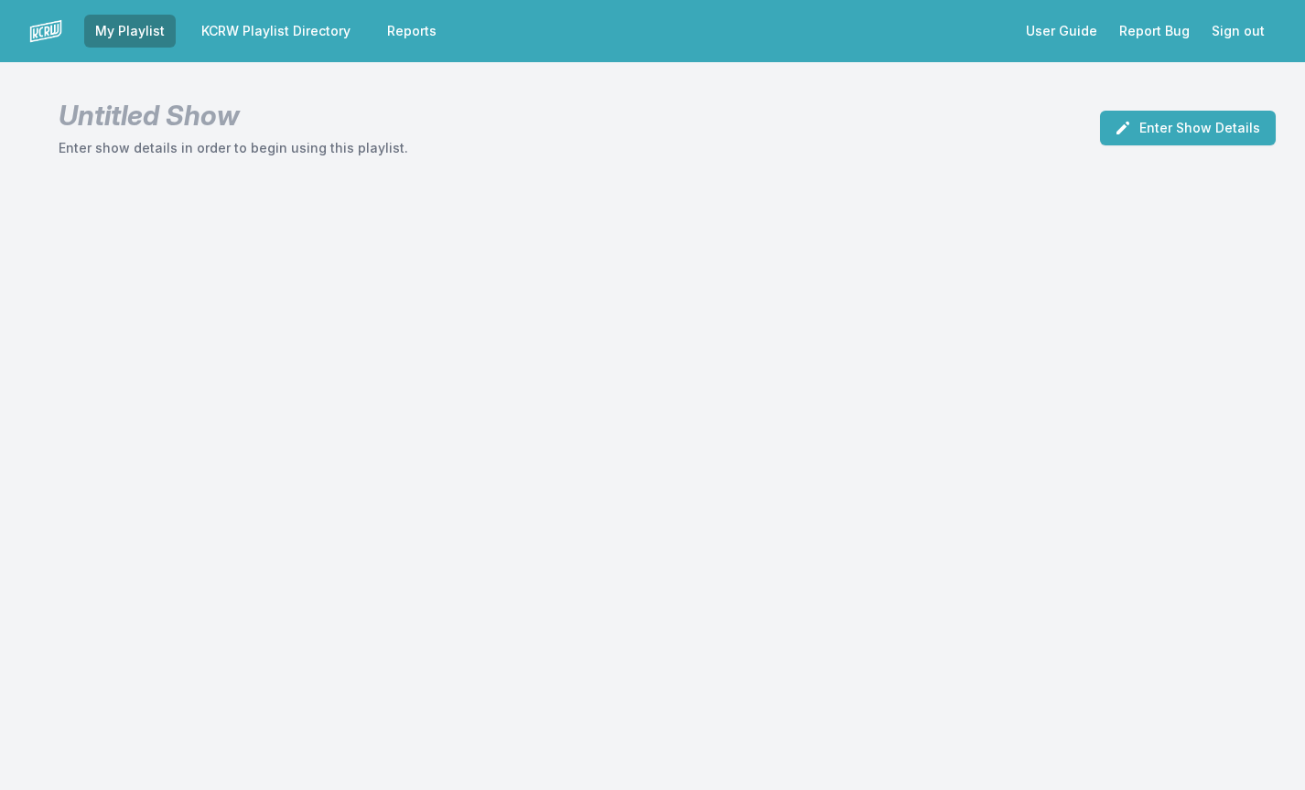 This screenshot has height=790, width=1305. What do you see at coordinates (1188, 128) in the screenshot?
I see `button: Enter Show Details` at bounding box center [1188, 128].